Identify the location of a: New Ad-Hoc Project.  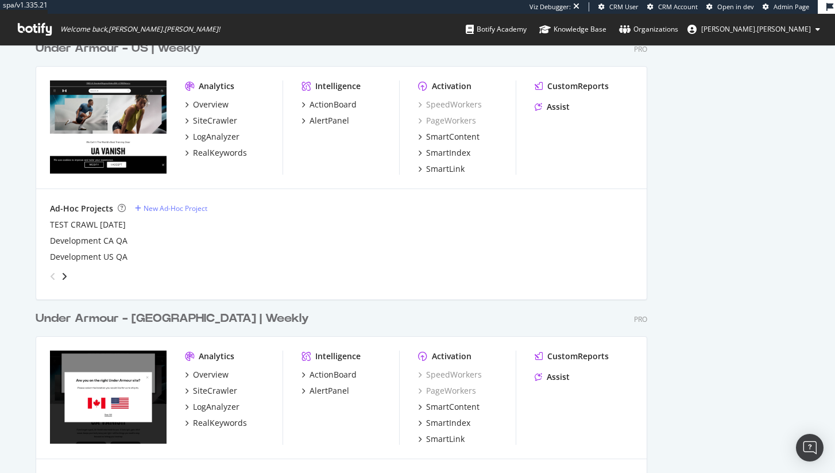
(171, 208).